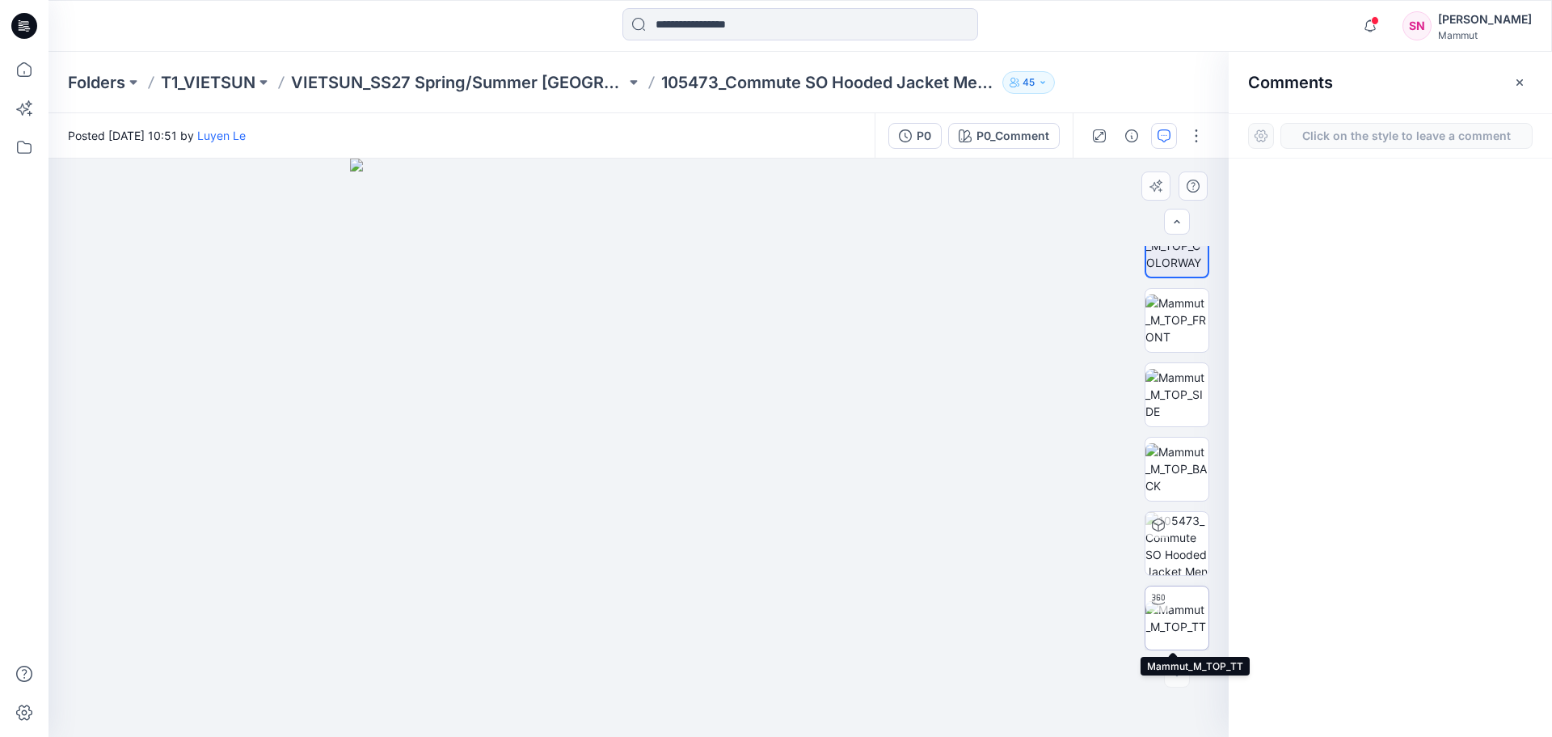 This screenshot has height=737, width=1552. Describe the element at coordinates (208, 82) in the screenshot. I see `a: T1_VIETSUN` at that location.